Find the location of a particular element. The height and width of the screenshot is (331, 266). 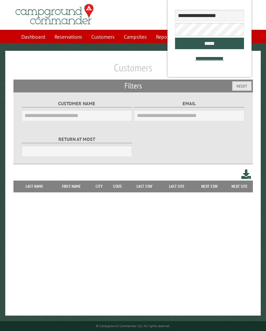

a: Campsites is located at coordinates (135, 37).